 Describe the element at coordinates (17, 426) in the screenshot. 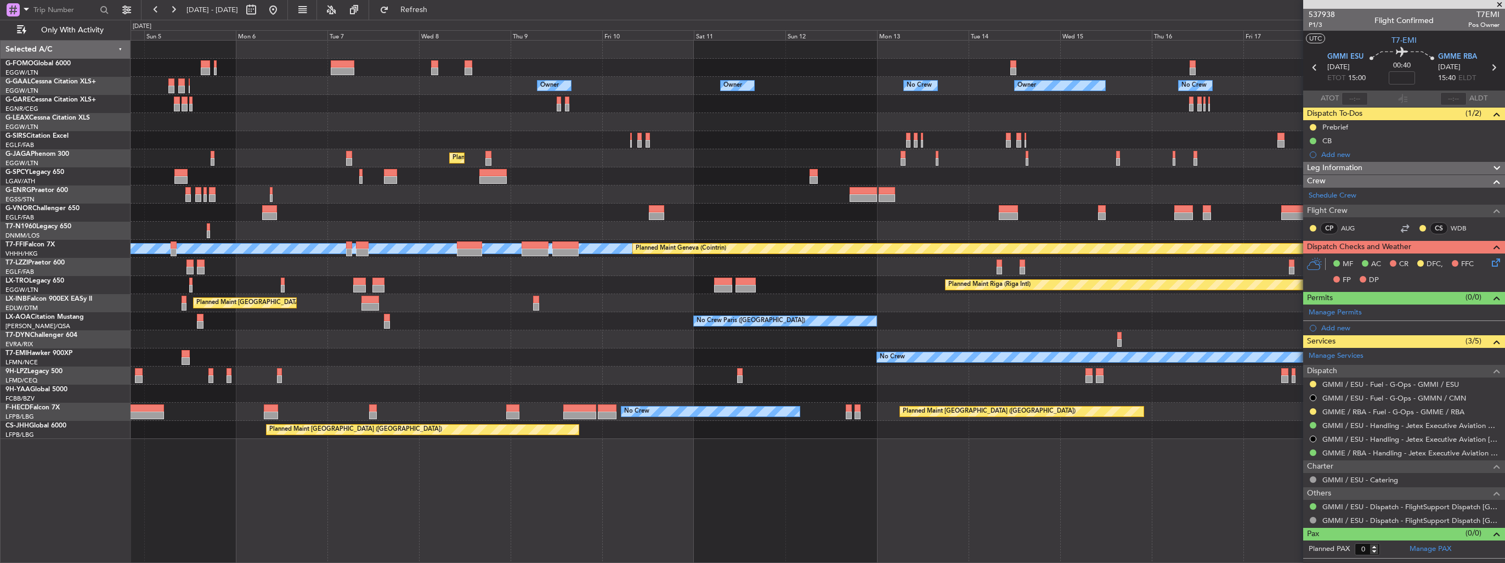

I see `span: CS-JHH` at that location.